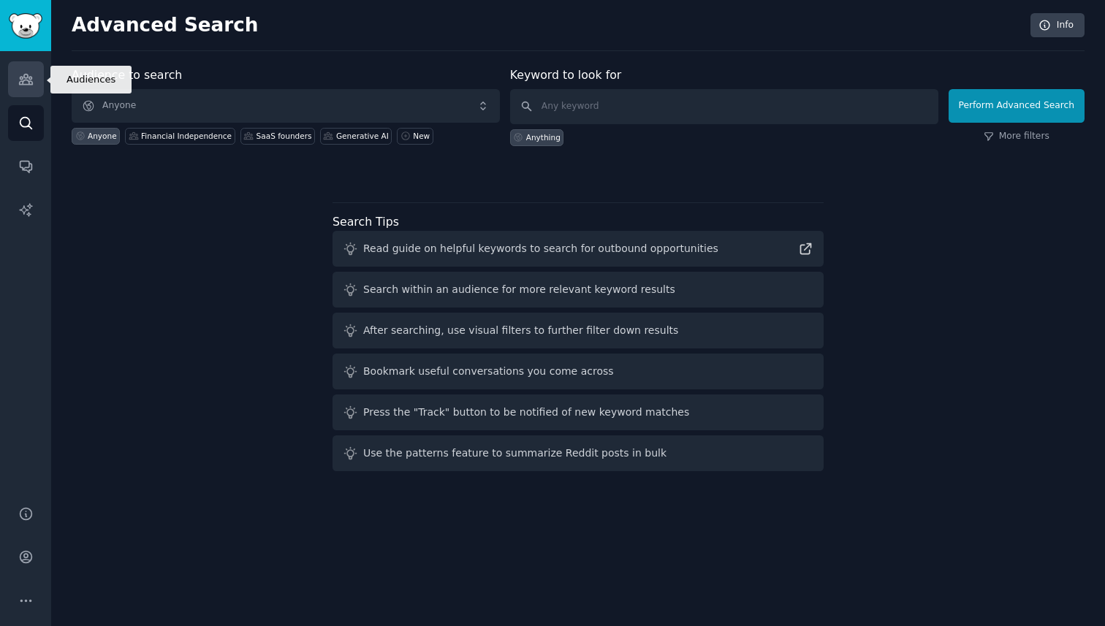  I want to click on a: New, so click(414, 136).